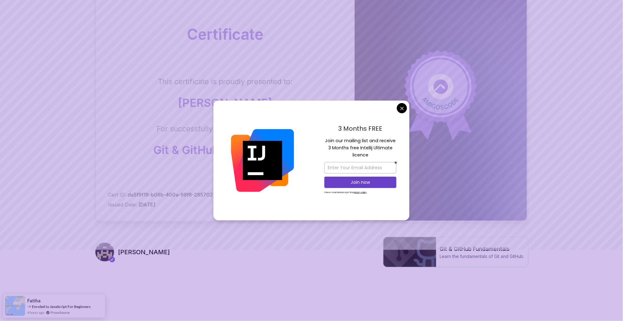 This screenshot has height=321, width=623. I want to click on img: provesource social proof notification image, so click(15, 305).